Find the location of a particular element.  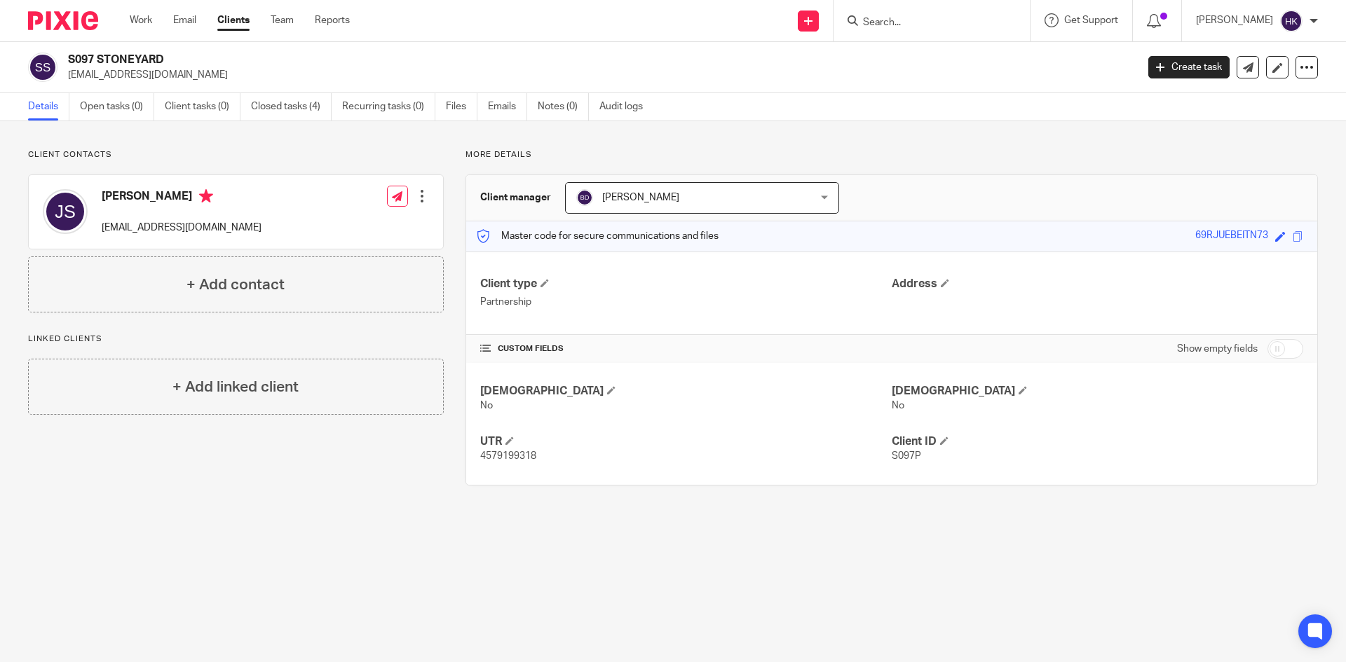

a: Create task is located at coordinates (1189, 67).